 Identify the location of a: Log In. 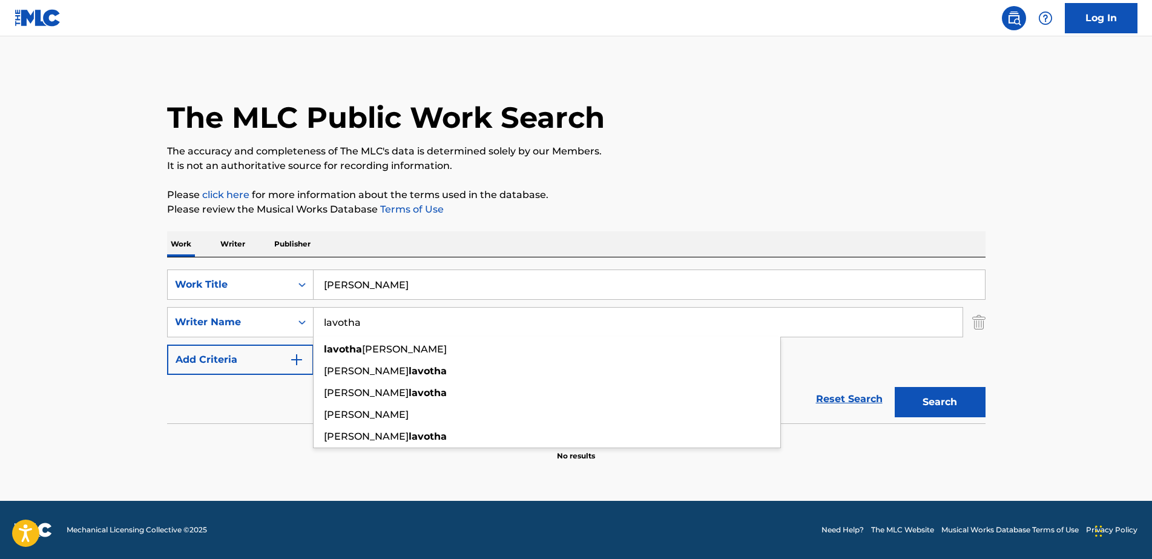
(1102, 18).